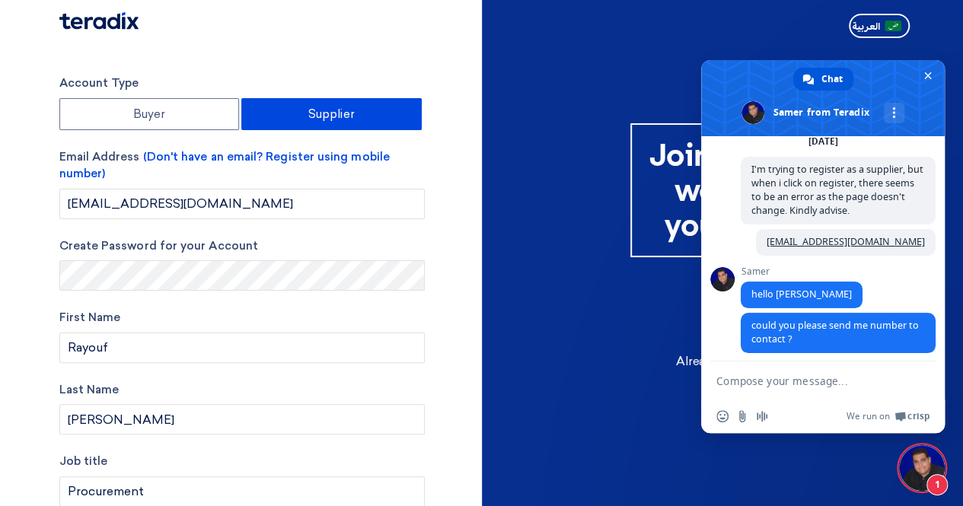  Describe the element at coordinates (224, 165) in the screenshot. I see `span: (Don't have an email? Register using mobile number)` at that location.